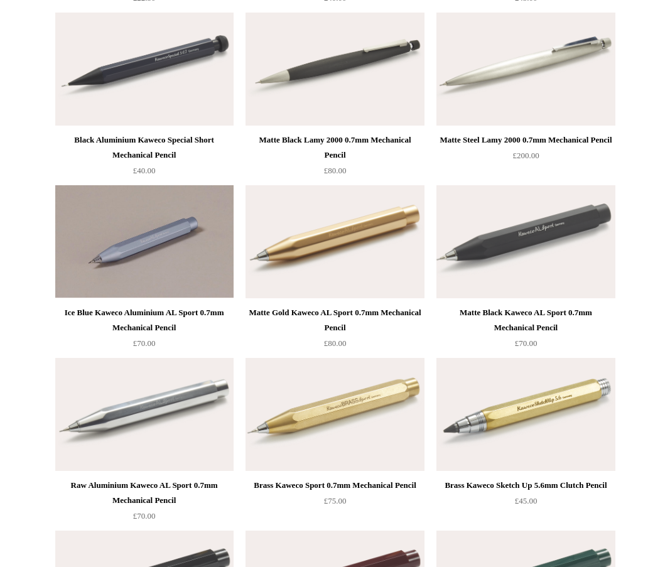 The height and width of the screenshot is (567, 670). What do you see at coordinates (144, 158) in the screenshot?
I see `a: Black Aluminium Kaweco Special Short Mechanical Pencil £40.00` at bounding box center [144, 158].